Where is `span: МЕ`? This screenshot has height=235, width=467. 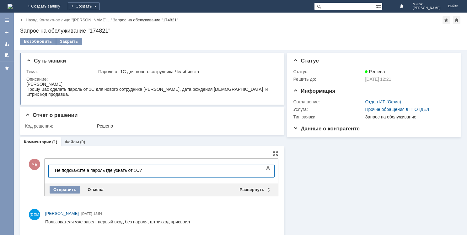 span: МЕ is located at coordinates (35, 164).